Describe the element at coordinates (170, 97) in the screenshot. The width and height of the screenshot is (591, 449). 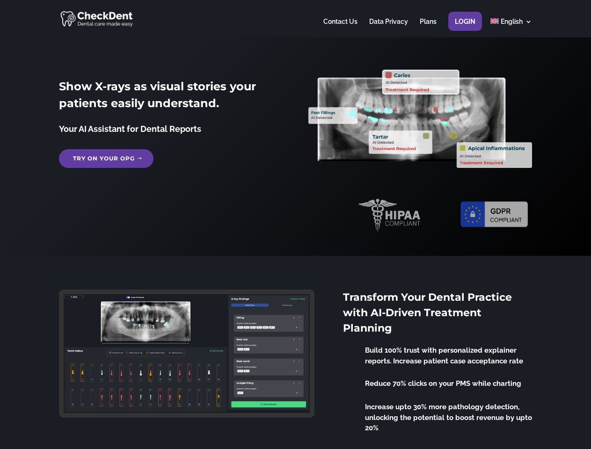
I see `h2: Show X-rays as visual stories your patients easily understand.` at that location.